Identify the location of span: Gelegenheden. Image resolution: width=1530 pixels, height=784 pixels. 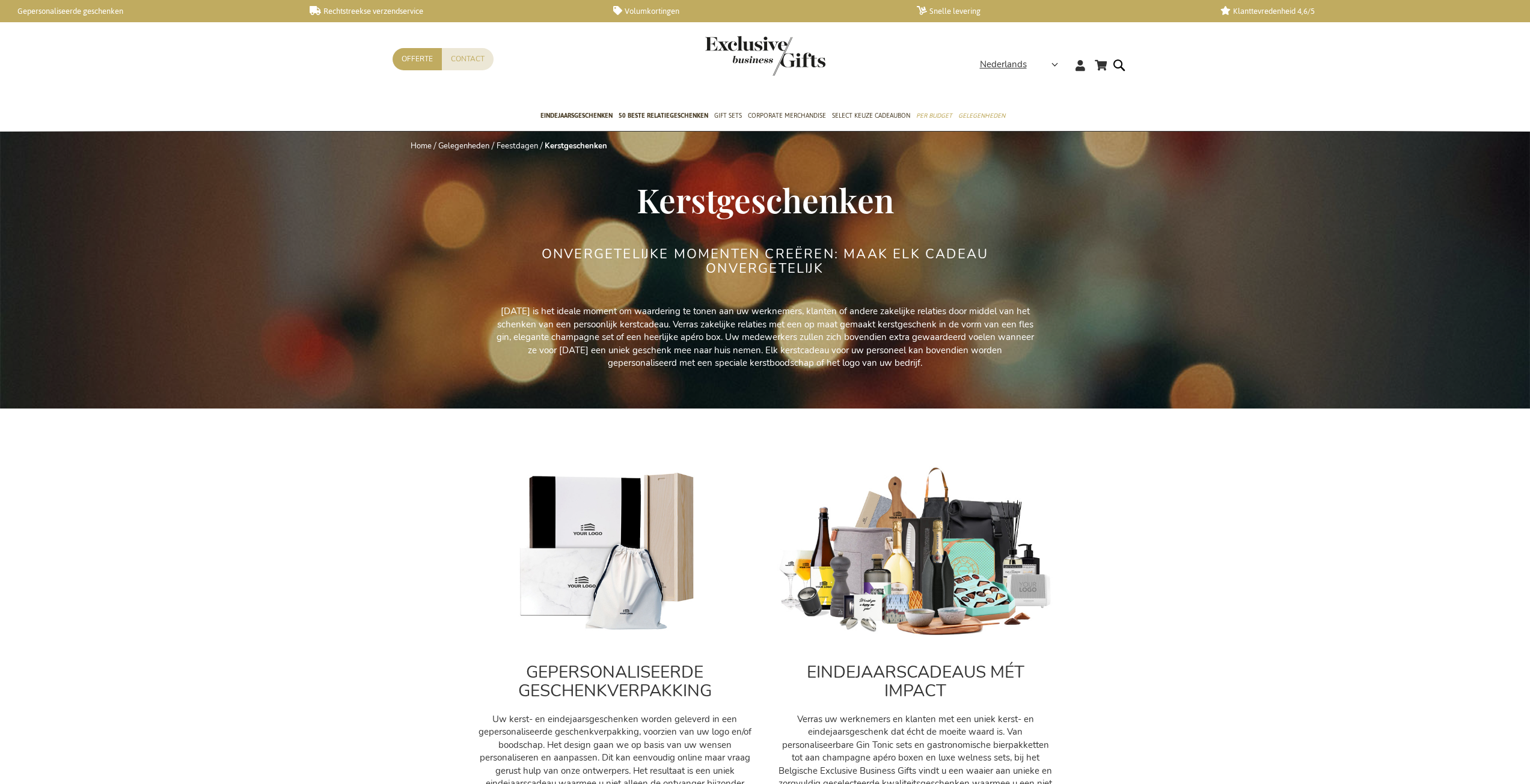
(982, 115).